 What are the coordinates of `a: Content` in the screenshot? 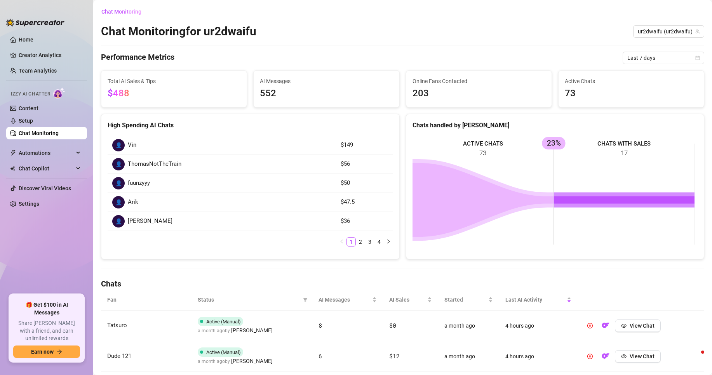 It's located at (28, 108).